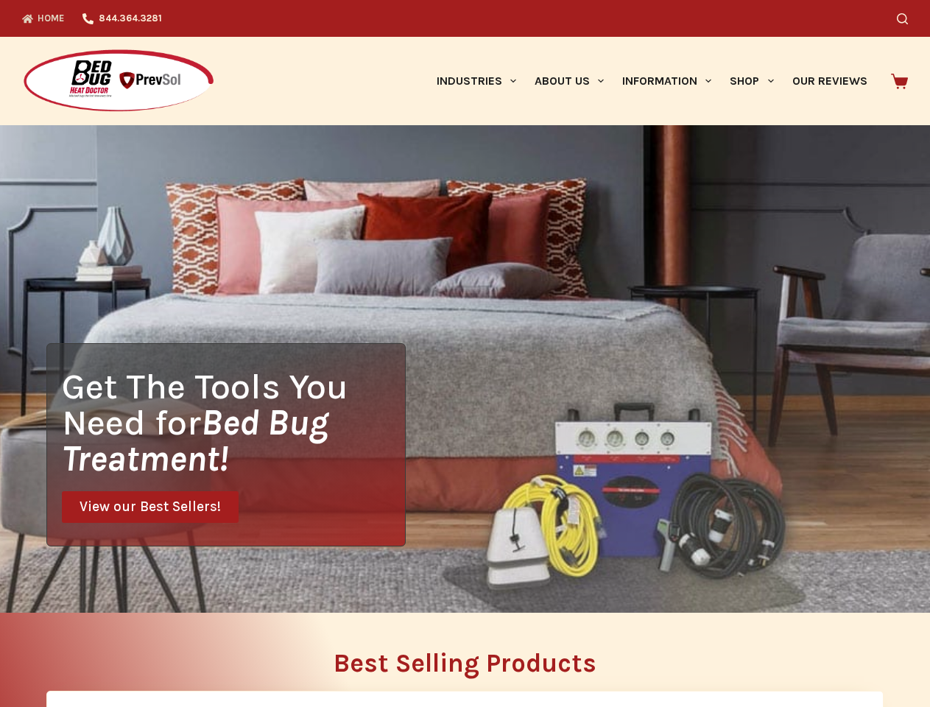 The height and width of the screenshot is (707, 930). What do you see at coordinates (751, 81) in the screenshot?
I see `a: Shop` at bounding box center [751, 81].